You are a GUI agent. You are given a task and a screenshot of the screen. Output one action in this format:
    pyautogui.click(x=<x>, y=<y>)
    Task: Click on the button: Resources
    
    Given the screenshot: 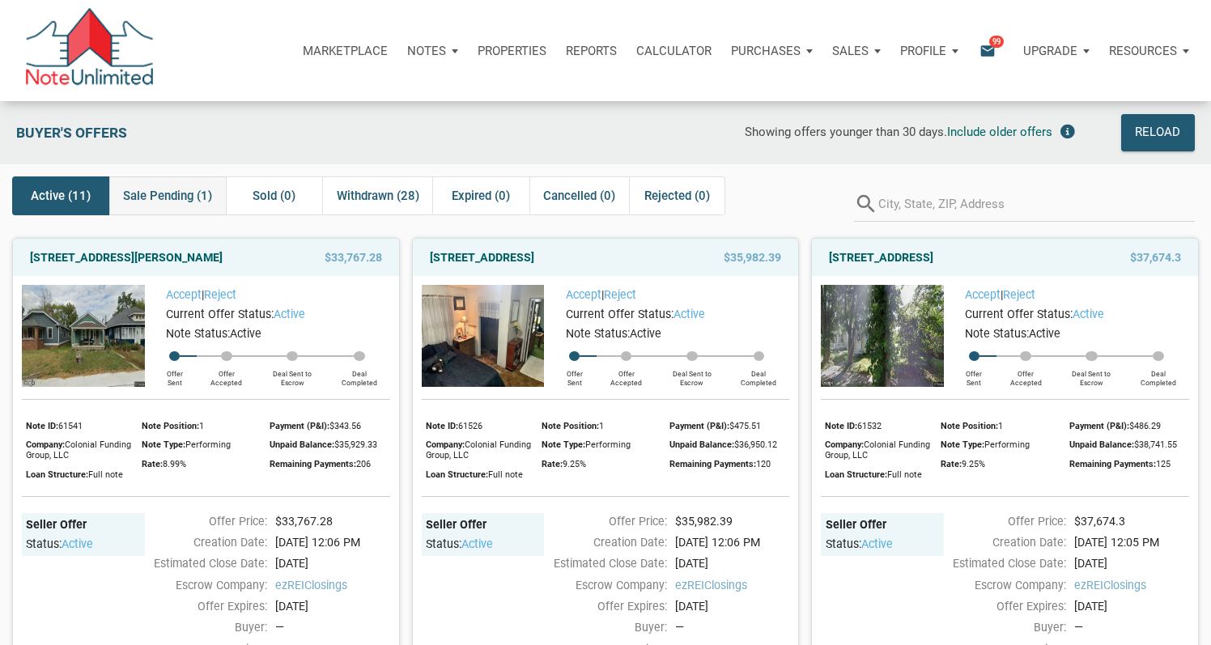 What is the action you would take?
    pyautogui.click(x=1149, y=51)
    